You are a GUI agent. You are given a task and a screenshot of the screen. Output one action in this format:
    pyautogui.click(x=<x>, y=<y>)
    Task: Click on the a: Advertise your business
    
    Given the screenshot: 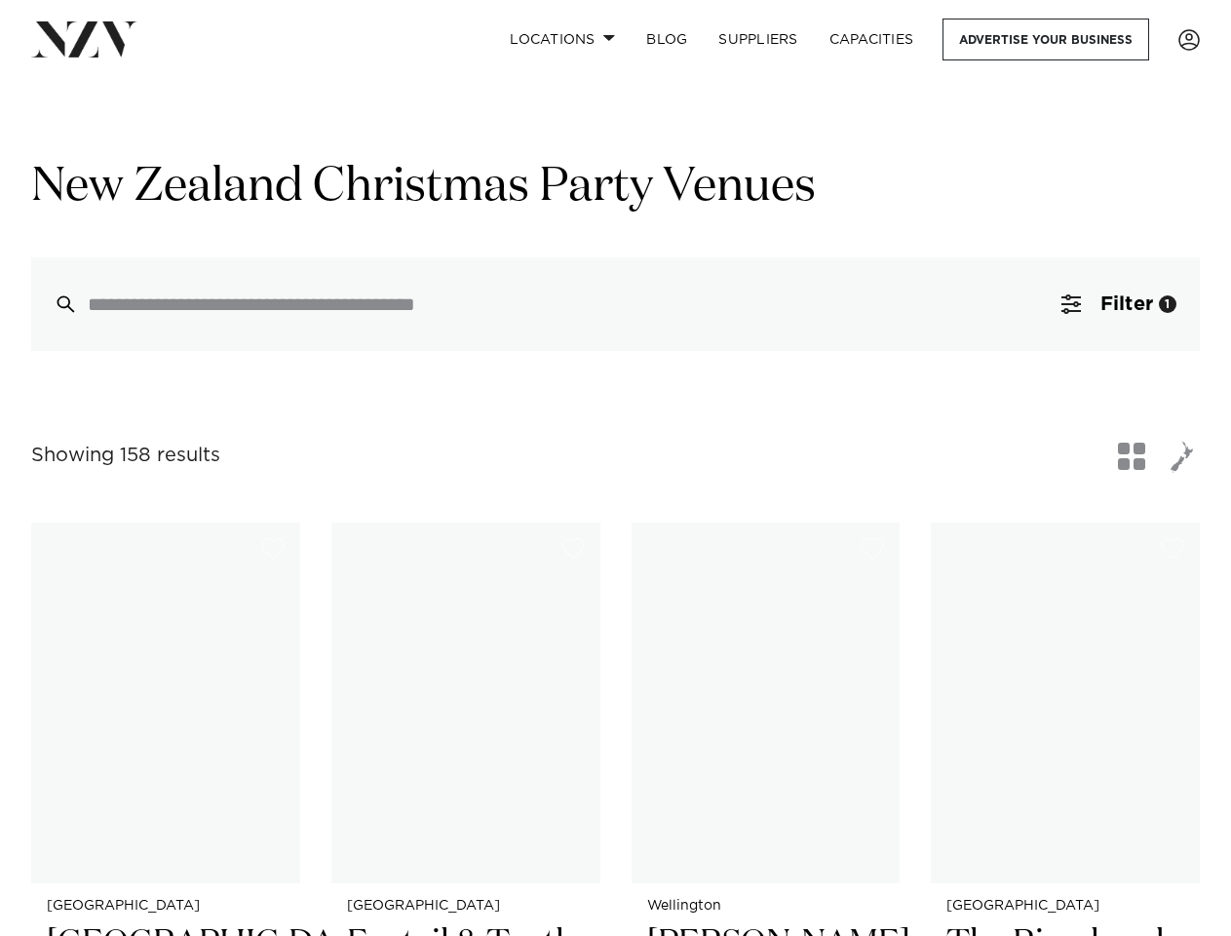 What is the action you would take?
    pyautogui.click(x=1046, y=39)
    